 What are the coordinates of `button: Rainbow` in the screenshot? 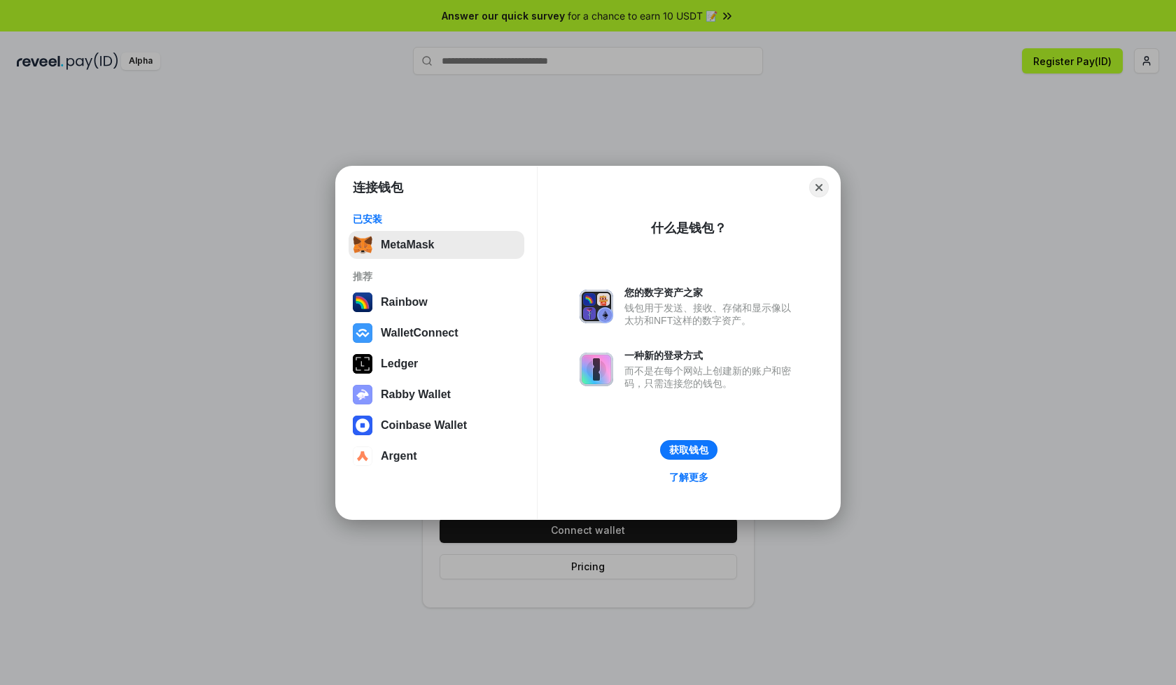 It's located at (436, 302).